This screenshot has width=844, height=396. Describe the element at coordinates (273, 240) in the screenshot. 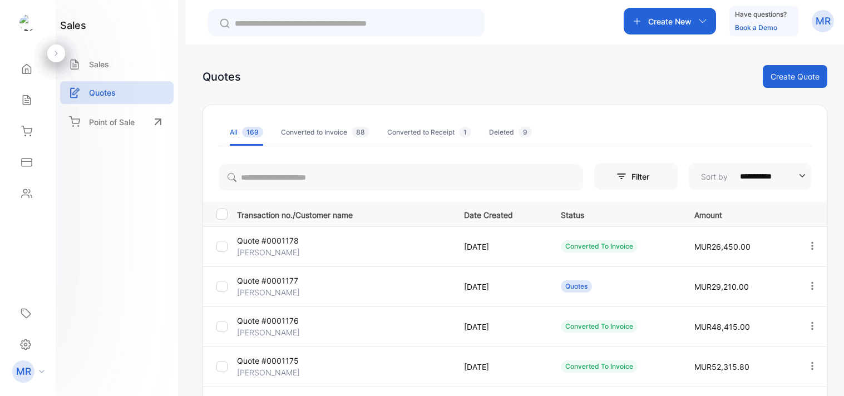

I see `p: Quote #0001178` at that location.